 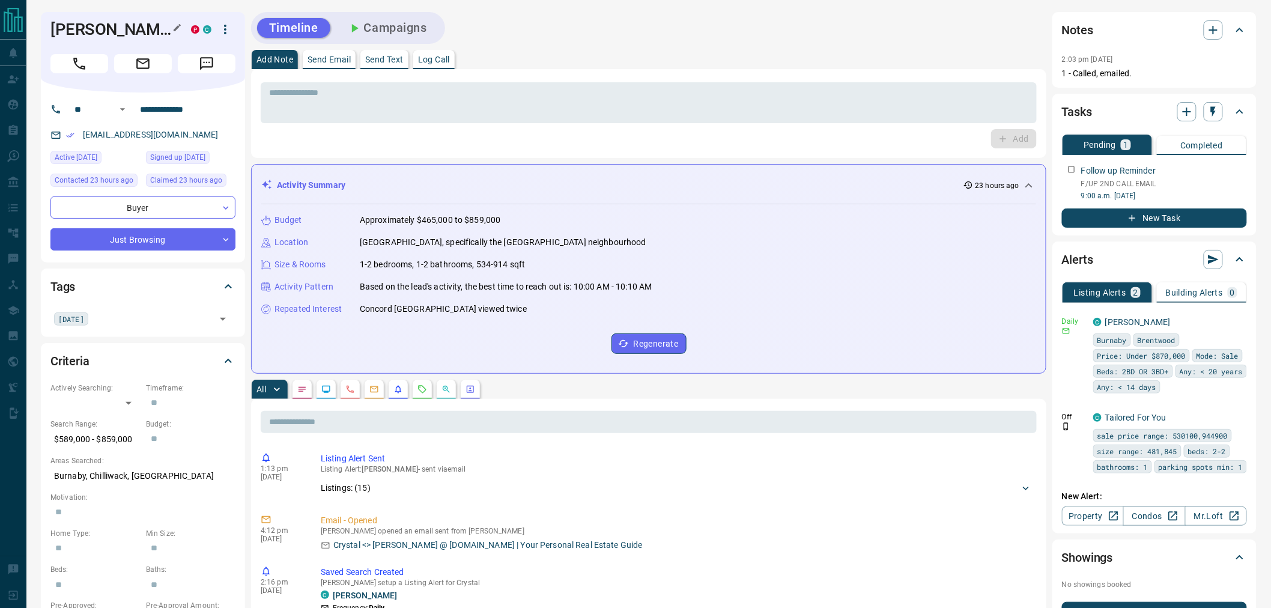 What do you see at coordinates (143, 287) in the screenshot?
I see `div: Tags` at bounding box center [143, 287].